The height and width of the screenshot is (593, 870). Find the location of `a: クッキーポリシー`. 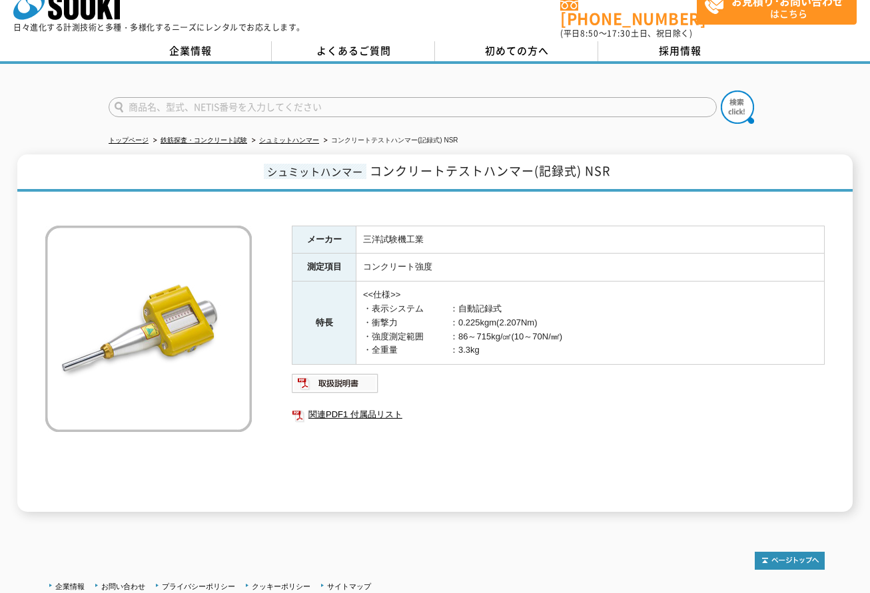

a: クッキーポリシー is located at coordinates (281, 587).